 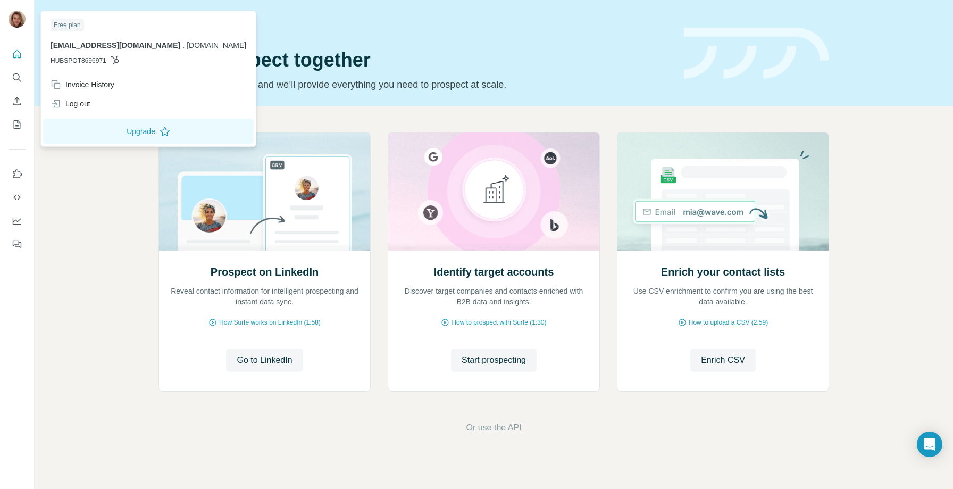 What do you see at coordinates (264, 272) in the screenshot?
I see `h2: Prospect on LinkedIn` at bounding box center [264, 272].